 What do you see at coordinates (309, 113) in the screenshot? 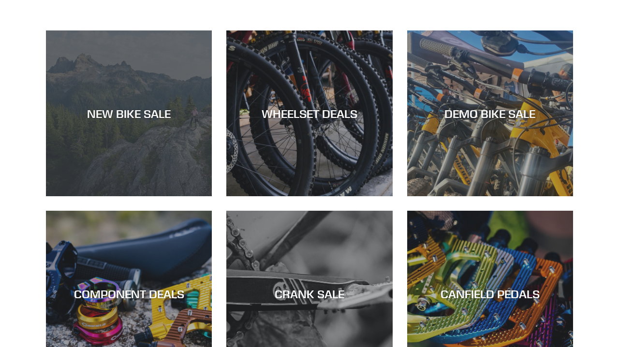
I see `a: WHEELSET DEALS` at bounding box center [309, 113].